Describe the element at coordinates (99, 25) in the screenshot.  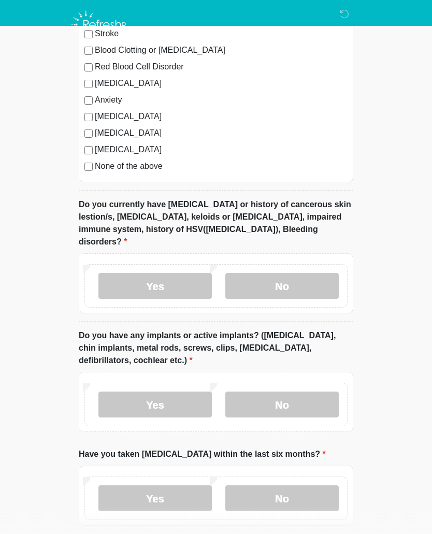
I see `img: Refresh RX Logo` at that location.